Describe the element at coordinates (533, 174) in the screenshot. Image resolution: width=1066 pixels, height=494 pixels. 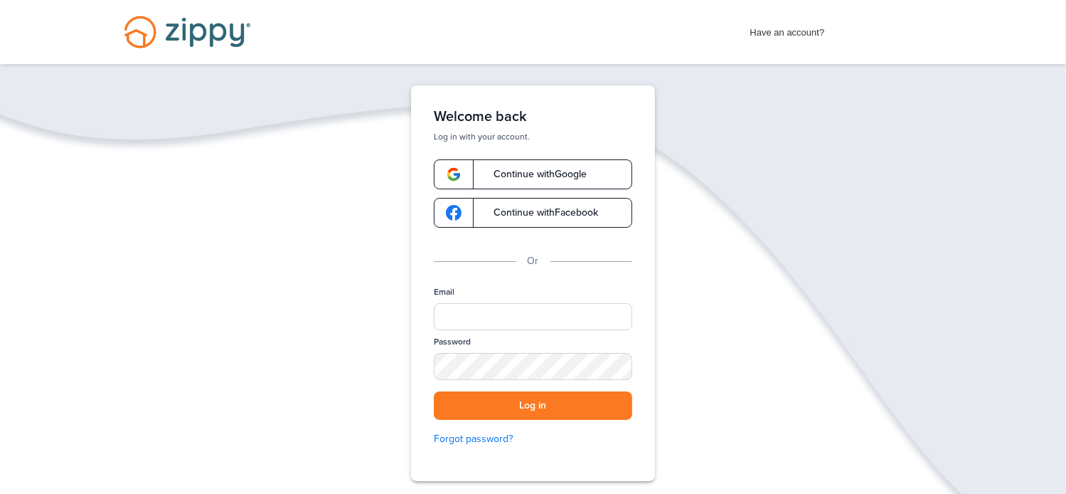
I see `span: Continue with Google` at that location.